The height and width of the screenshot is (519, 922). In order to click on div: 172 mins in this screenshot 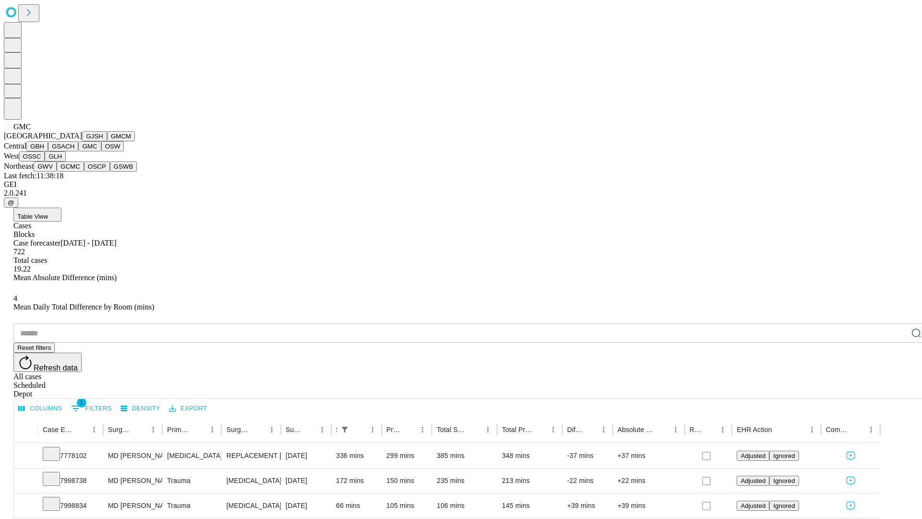, I will do `click(356, 480)`.